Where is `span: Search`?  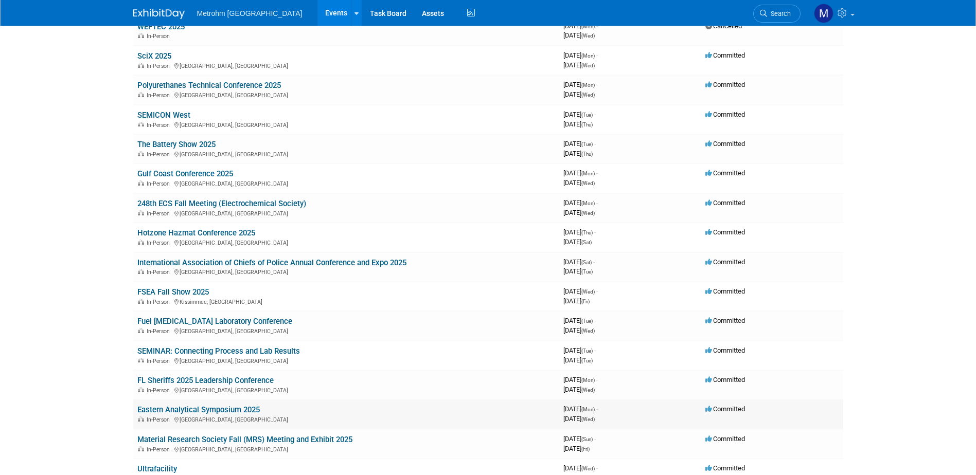
span: Search is located at coordinates (779, 13).